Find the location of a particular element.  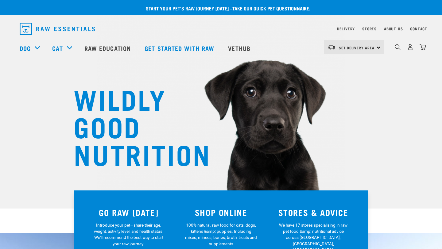

a: Cat is located at coordinates (57, 48).